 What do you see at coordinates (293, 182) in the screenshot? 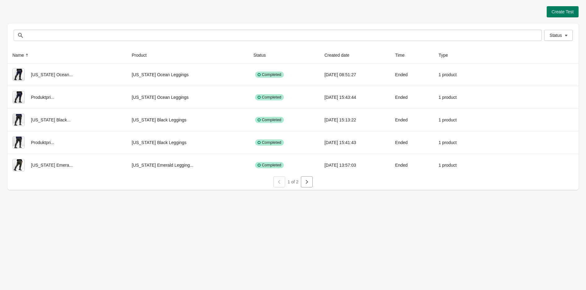
I see `span: 1 of 2` at bounding box center [293, 182].